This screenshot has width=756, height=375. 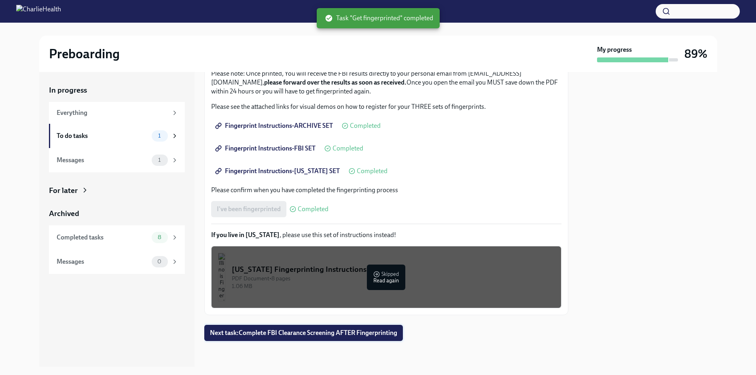 I want to click on strong: My progress, so click(x=615, y=50).